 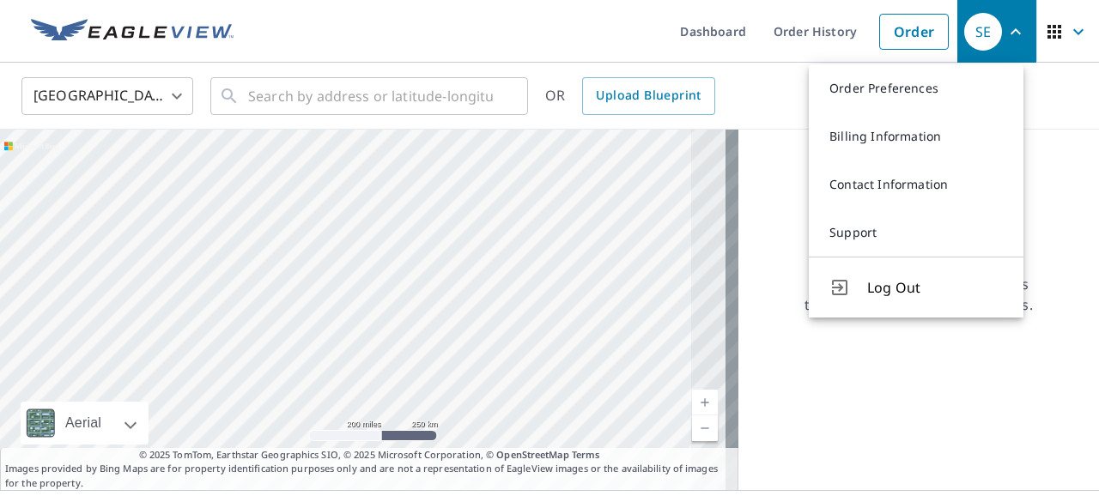 I want to click on a: Terms, so click(x=586, y=454).